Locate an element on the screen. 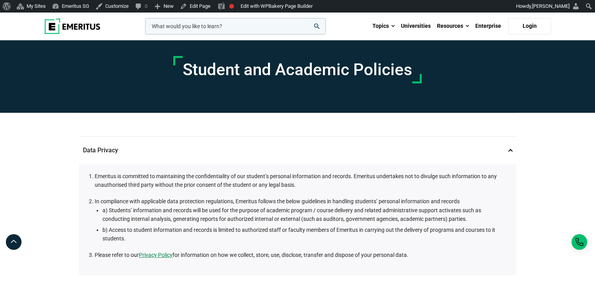 The width and height of the screenshot is (595, 289). a: Enterprise is located at coordinates (488, 26).